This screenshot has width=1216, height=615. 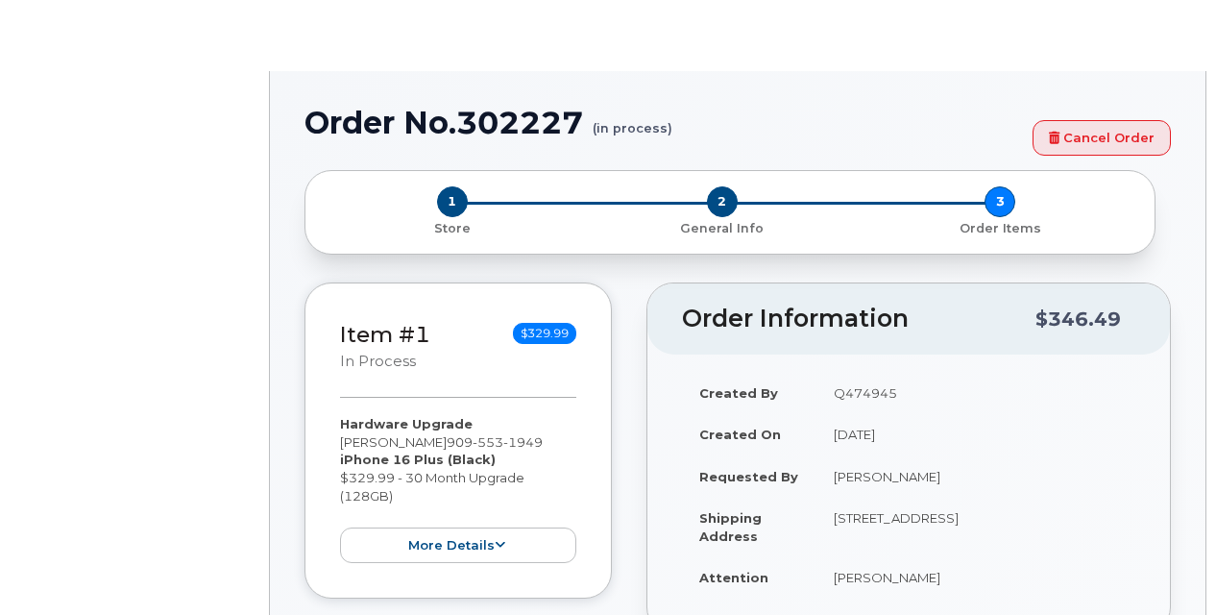 I want to click on p: Store, so click(x=451, y=229).